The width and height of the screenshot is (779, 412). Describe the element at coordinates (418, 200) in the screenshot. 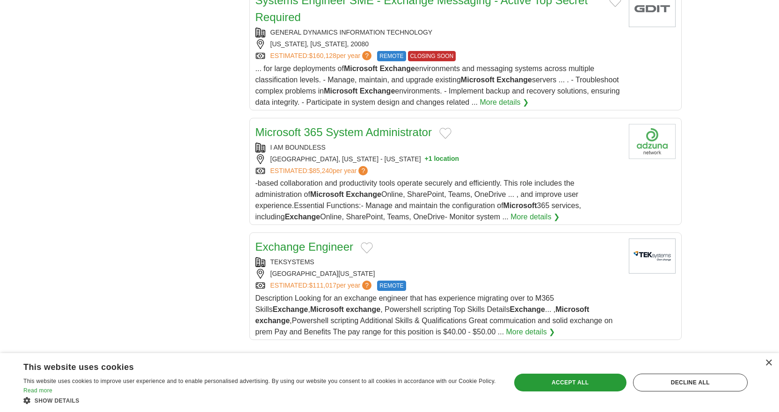

I see `span: -based collaboration and productivity tools operate securely and efficiently. This role includes ...` at that location.